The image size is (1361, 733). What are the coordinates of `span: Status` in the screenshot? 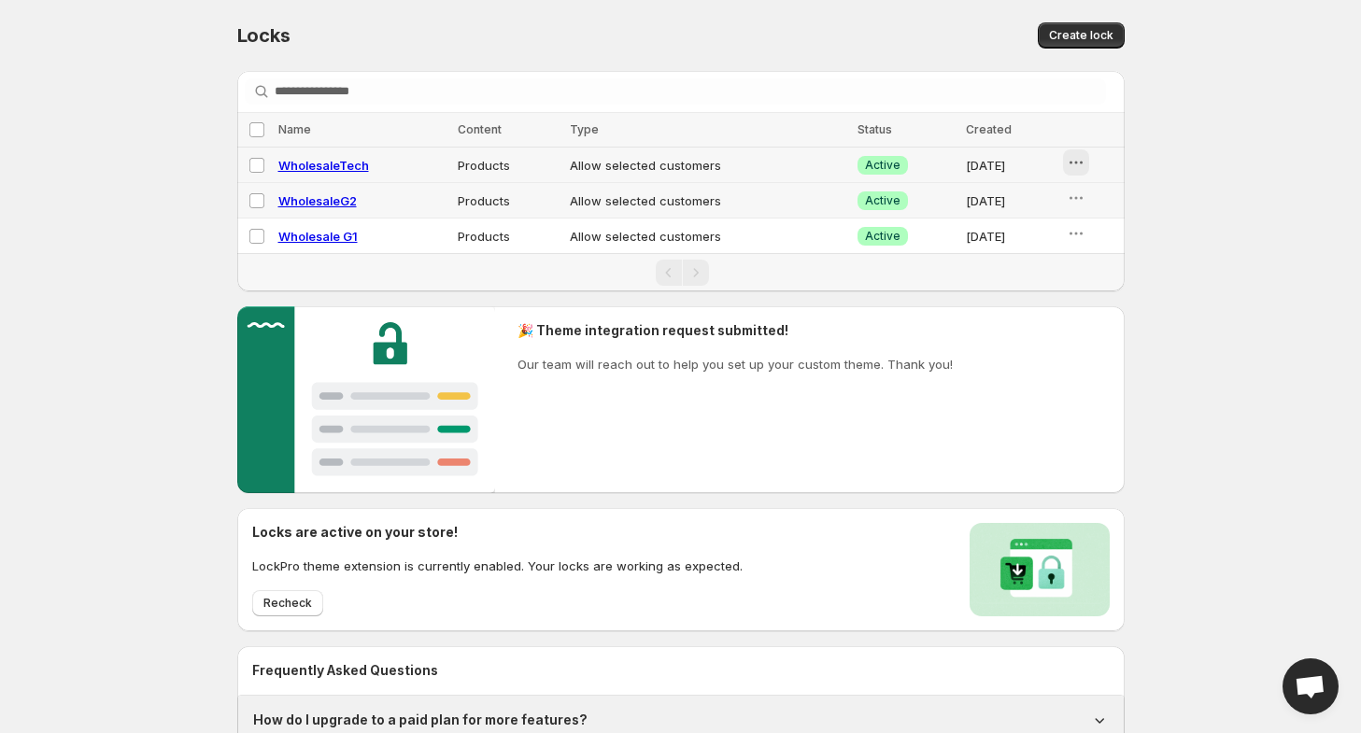 It's located at (874, 129).